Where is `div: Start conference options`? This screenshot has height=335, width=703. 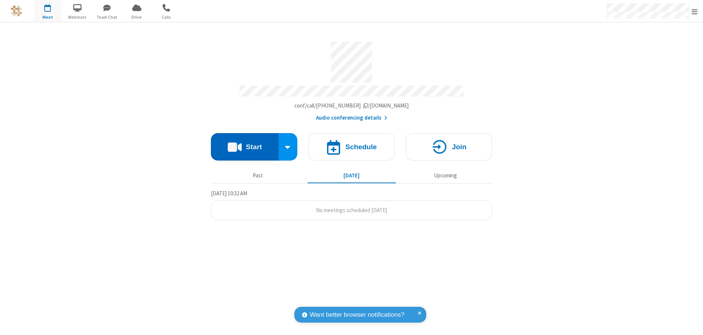
div: Start conference options is located at coordinates (288, 147).